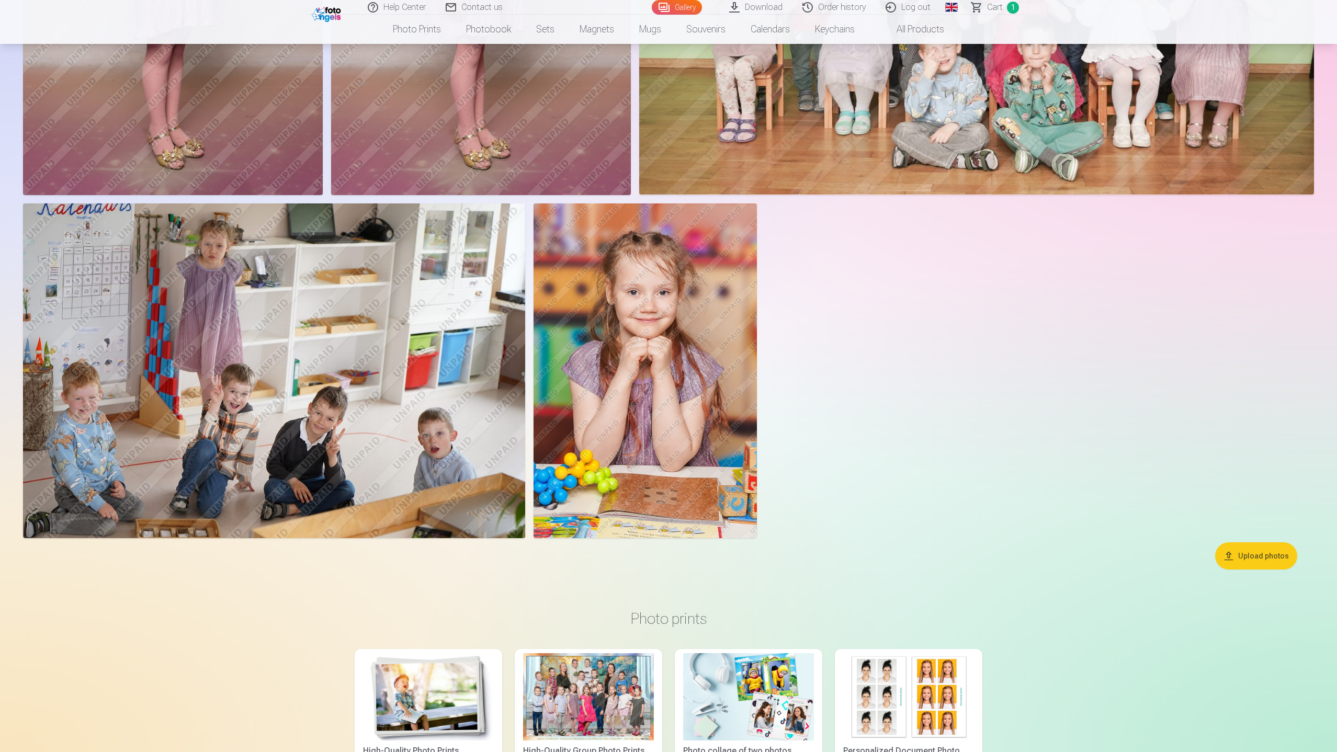 This screenshot has width=1337, height=752. I want to click on a: Photobook, so click(489, 29).